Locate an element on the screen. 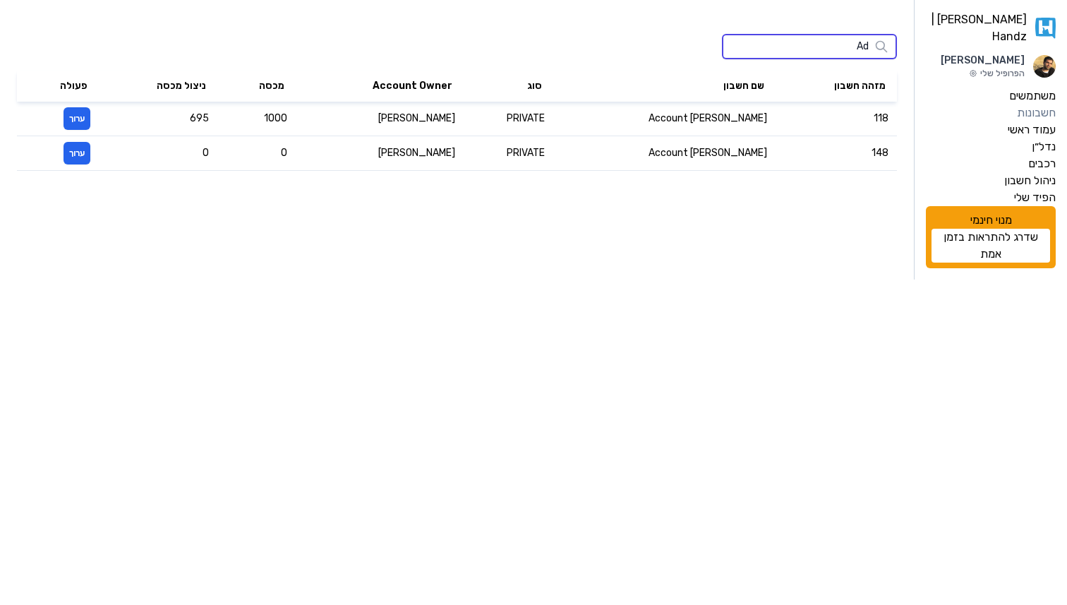 This screenshot has width=1067, height=605. td: 118 is located at coordinates (836, 119).